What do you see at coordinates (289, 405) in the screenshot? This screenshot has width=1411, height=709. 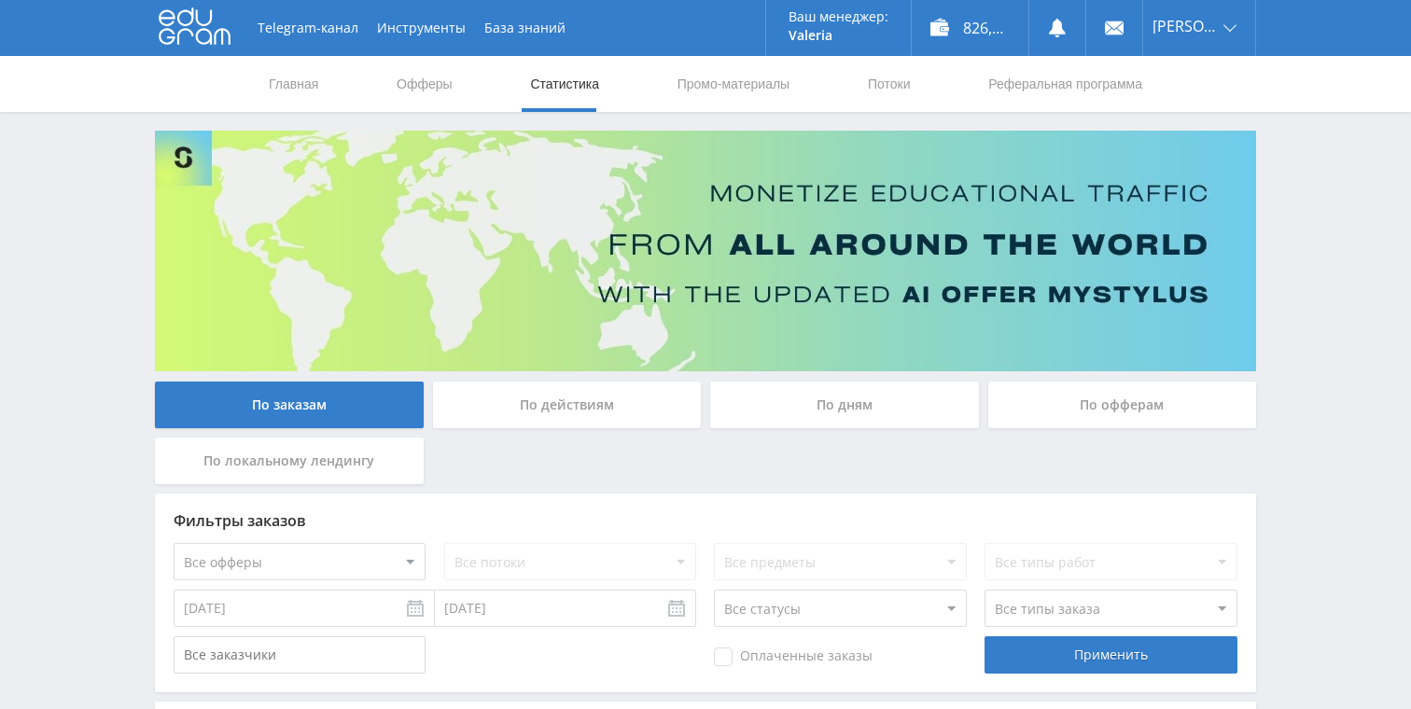 I see `div: По заказам` at bounding box center [289, 405].